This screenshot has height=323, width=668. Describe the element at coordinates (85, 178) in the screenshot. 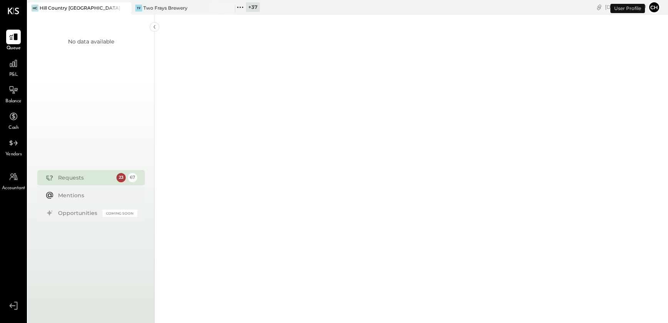

I see `div: Requests` at that location.